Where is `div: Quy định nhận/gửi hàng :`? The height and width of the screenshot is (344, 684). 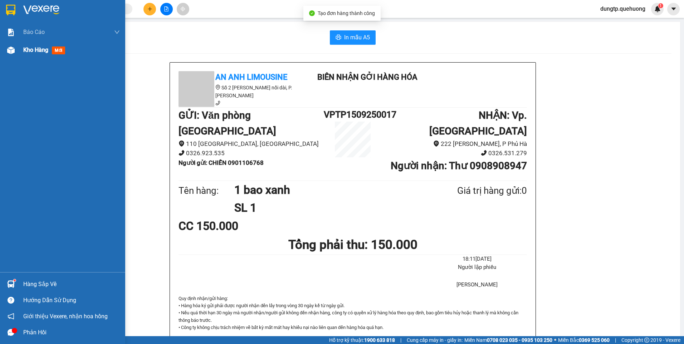
div: Quy định nhận/gửi hàng : is located at coordinates (353, 314).